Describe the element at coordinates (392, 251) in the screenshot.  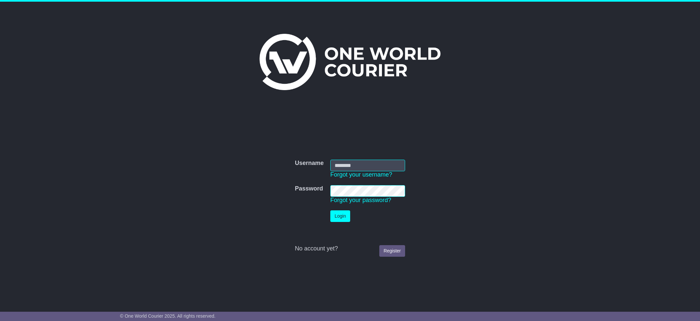
I see `a: Register` at that location.